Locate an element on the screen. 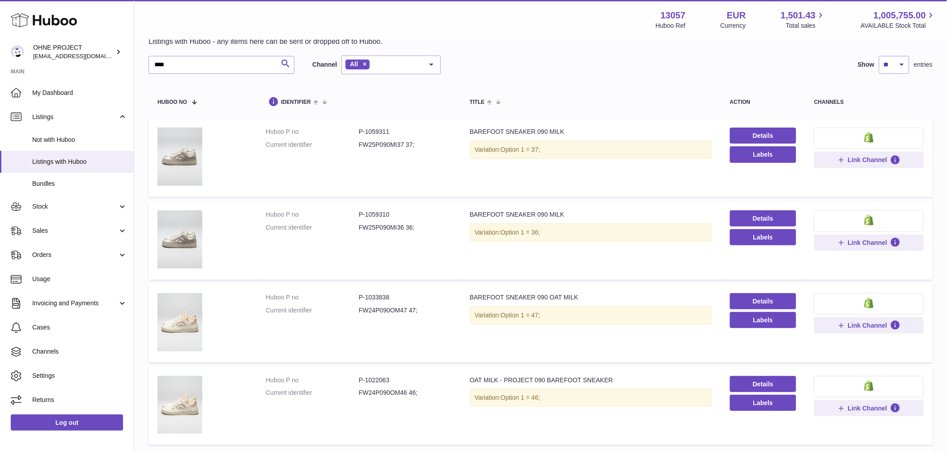 The width and height of the screenshot is (947, 453). a: Log out is located at coordinates (67, 422).